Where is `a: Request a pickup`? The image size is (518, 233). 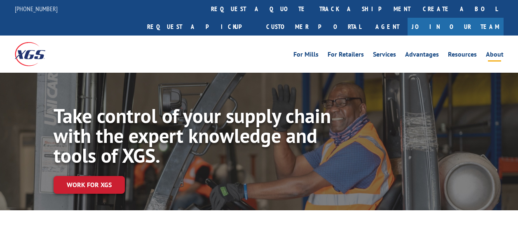 a: Request a pickup is located at coordinates (200, 26).